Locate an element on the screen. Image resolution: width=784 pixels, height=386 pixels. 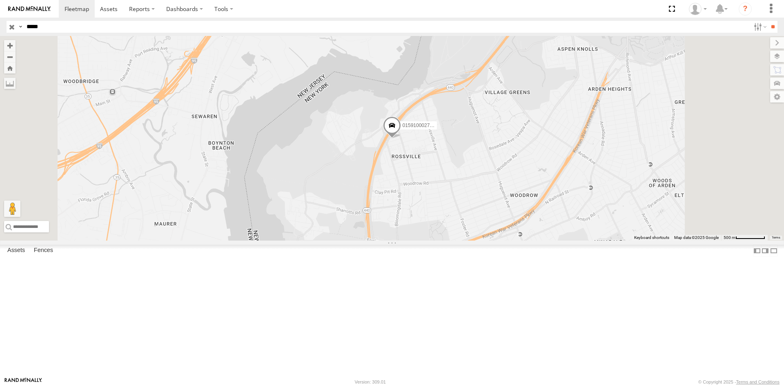
button: Zoom in is located at coordinates (10, 45).